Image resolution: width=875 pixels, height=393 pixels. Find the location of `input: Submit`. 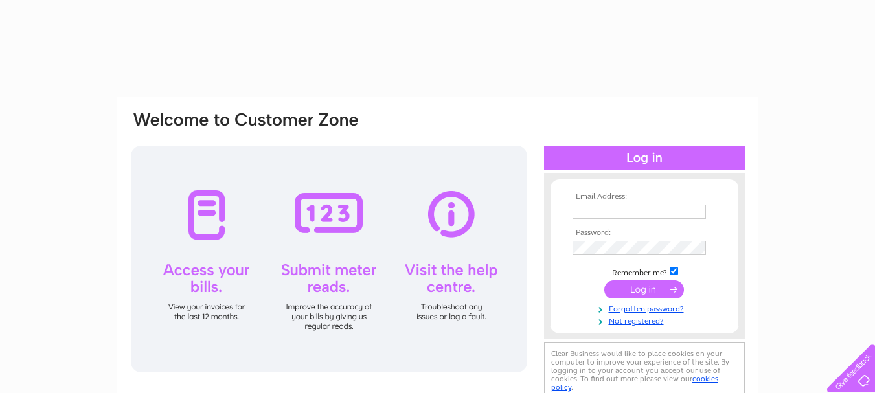

input: Submit is located at coordinates (644, 289).